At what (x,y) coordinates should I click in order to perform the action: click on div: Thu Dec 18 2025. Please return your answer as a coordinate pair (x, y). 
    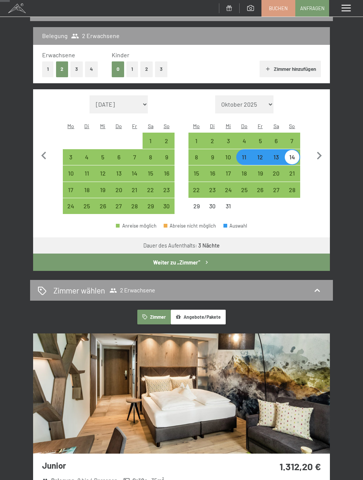
    Looking at the image, I should click on (244, 173).